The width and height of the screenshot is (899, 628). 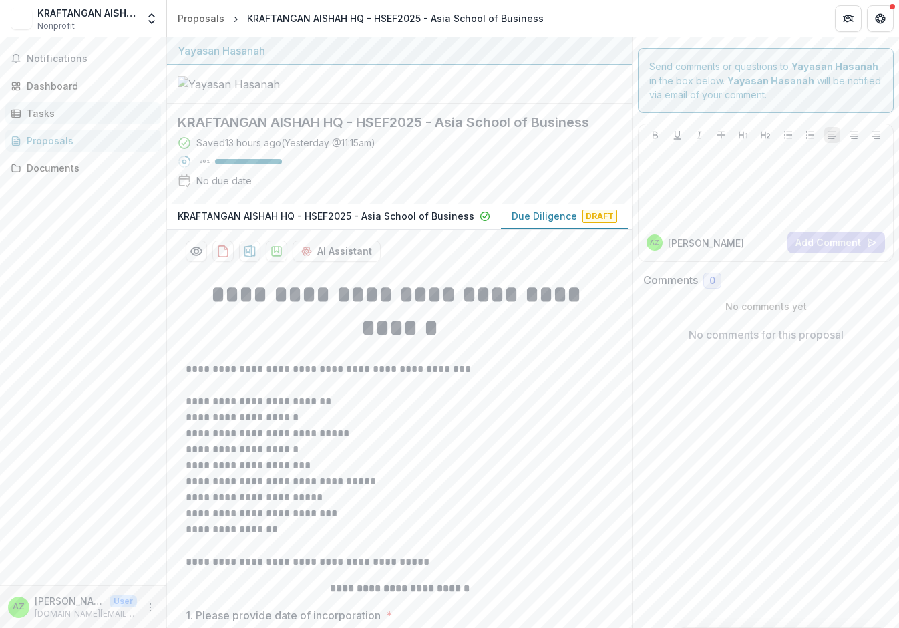 What do you see at coordinates (389, 122) in the screenshot?
I see `h2: KRAFTANGAN AISHAH HQ - HSEF2025 - Asia School of Business` at bounding box center [389, 122].